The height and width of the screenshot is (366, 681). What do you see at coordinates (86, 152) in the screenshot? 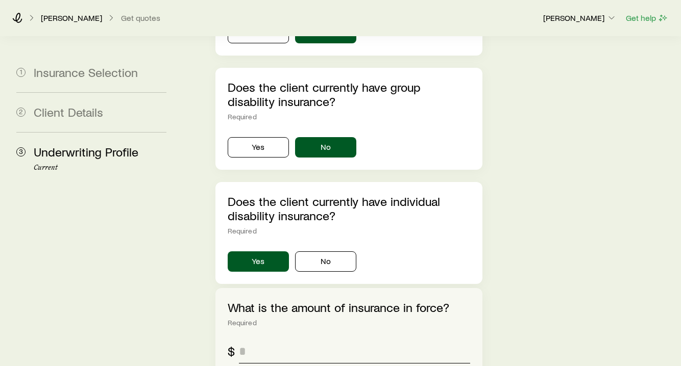
I see `span: Underwriting Profile` at bounding box center [86, 152].